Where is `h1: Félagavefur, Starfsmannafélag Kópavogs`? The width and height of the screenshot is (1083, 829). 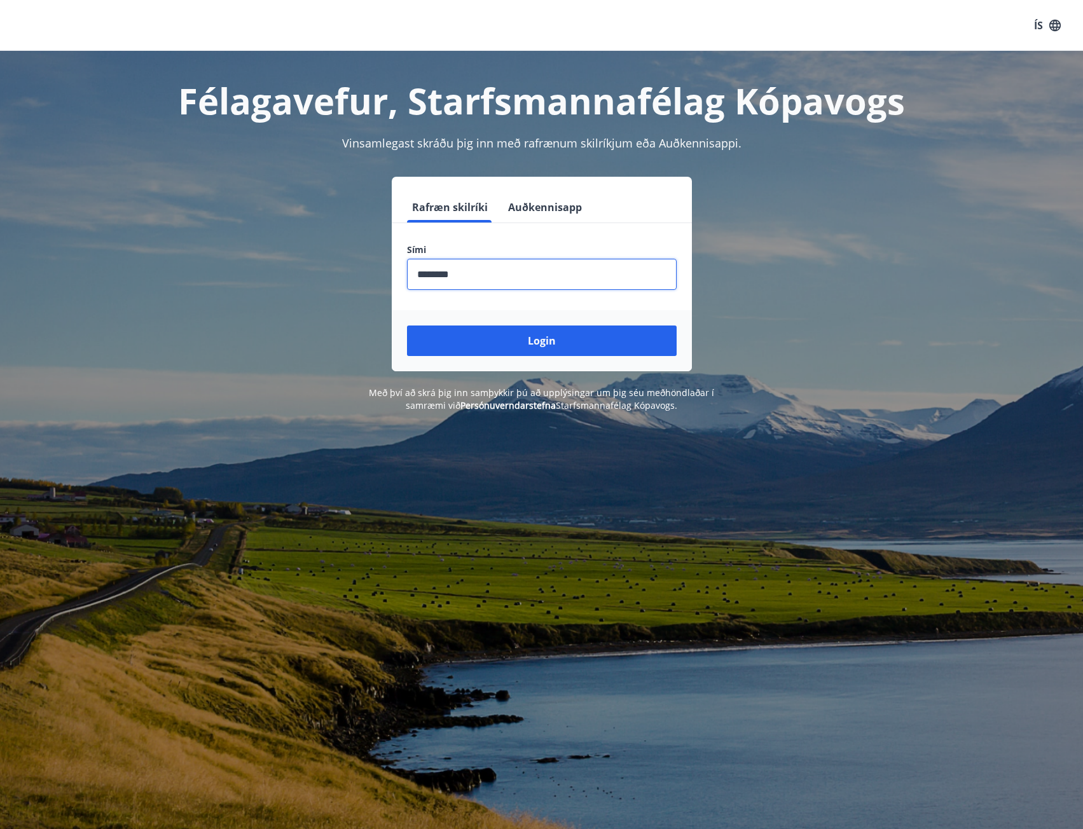
h1: Félagavefur, Starfsmannafélag Kópavogs is located at coordinates (542, 100).